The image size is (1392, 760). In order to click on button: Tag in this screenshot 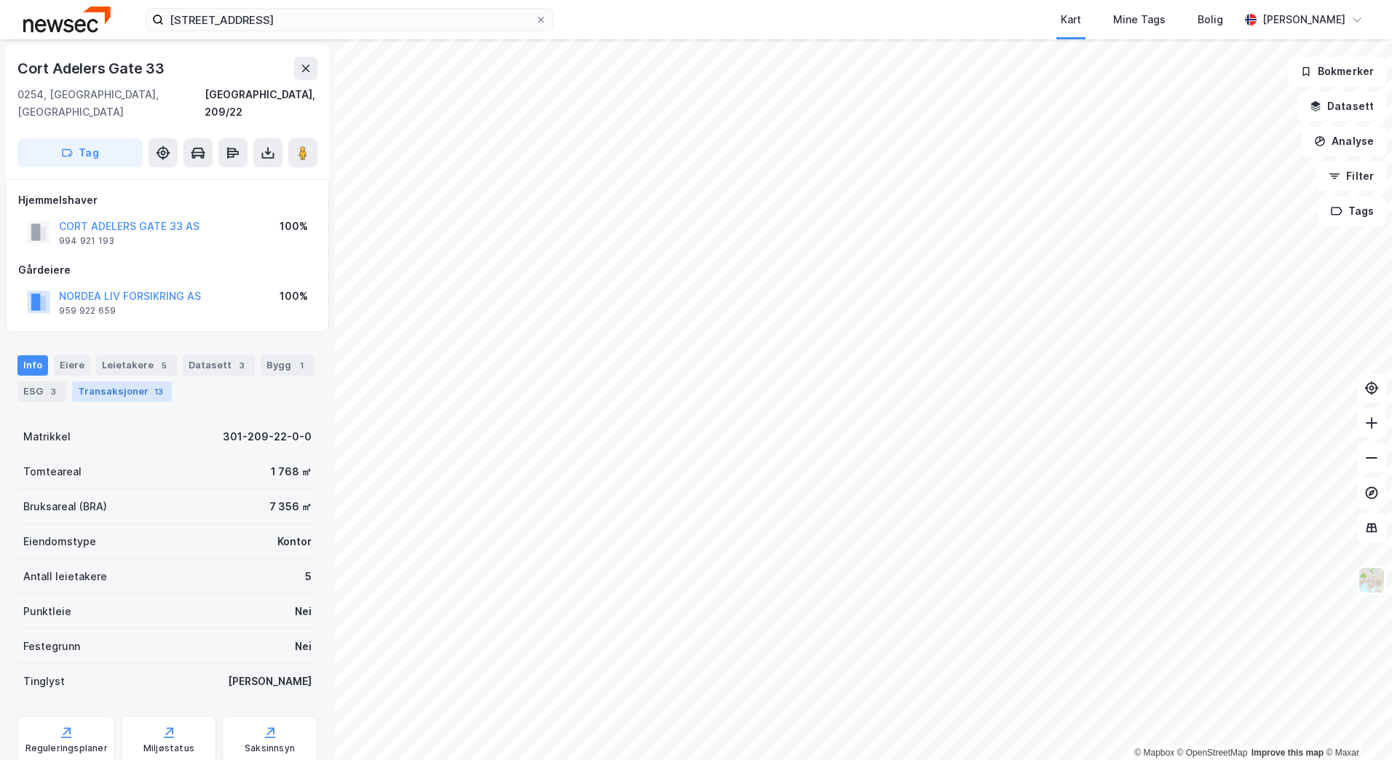, I will do `click(80, 153)`.